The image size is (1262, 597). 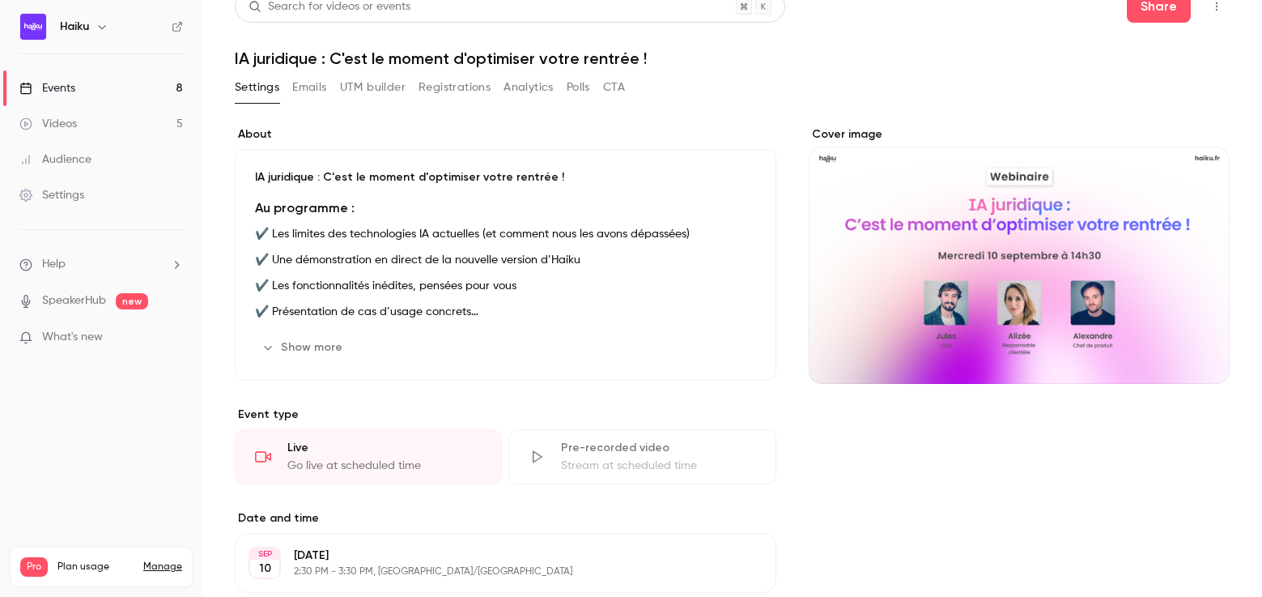 I want to click on div: Stream at scheduled time, so click(x=658, y=466).